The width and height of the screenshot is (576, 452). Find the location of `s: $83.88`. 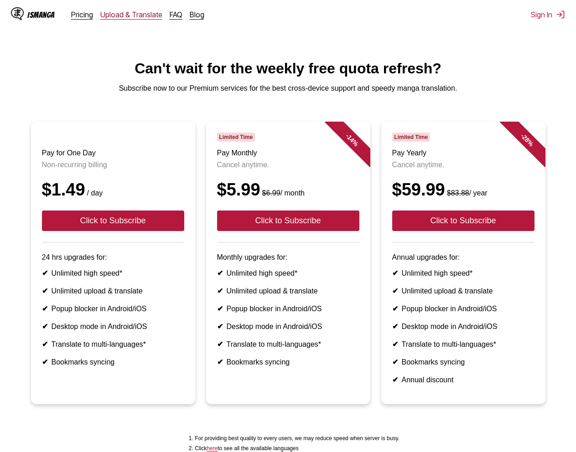

s: $83.88 is located at coordinates (458, 193).